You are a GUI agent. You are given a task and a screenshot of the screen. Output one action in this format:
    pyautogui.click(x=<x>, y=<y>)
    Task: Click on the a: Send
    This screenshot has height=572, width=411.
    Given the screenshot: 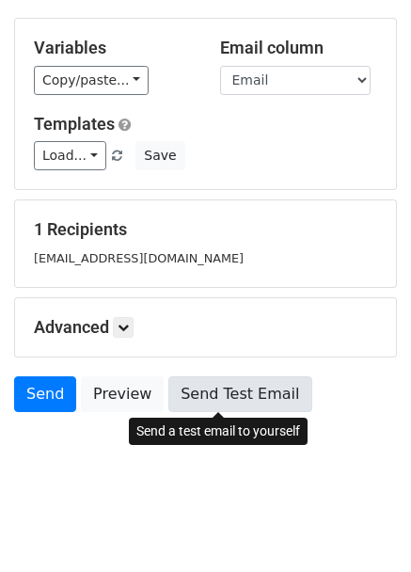 What is the action you would take?
    pyautogui.click(x=45, y=394)
    